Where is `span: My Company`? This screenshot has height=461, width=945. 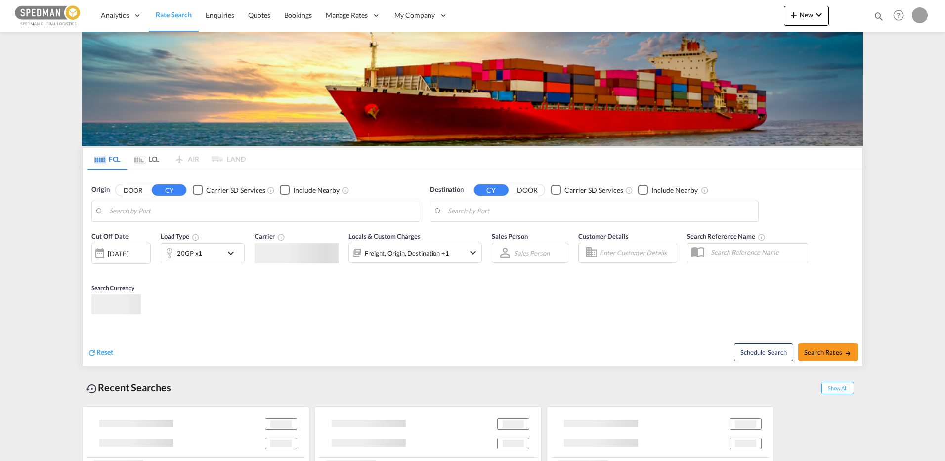 span: My Company is located at coordinates (415, 15).